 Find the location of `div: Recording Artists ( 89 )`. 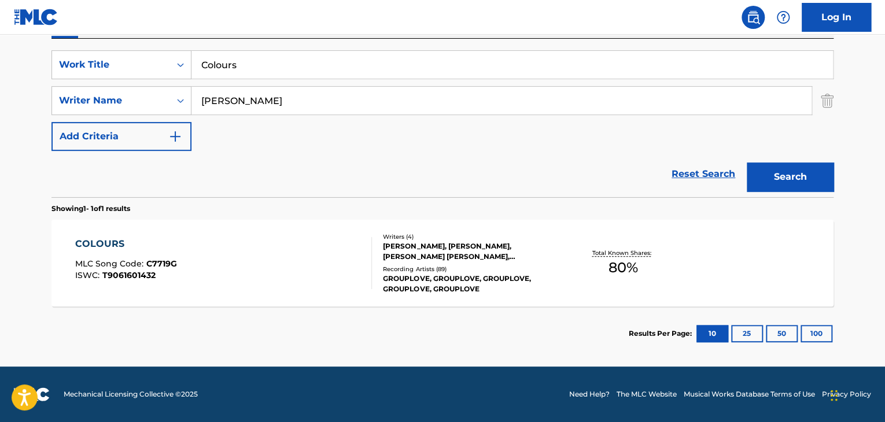

div: Recording Artists ( 89 ) is located at coordinates (470, 269).